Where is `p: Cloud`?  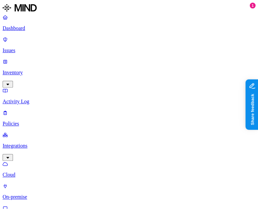 p: Cloud is located at coordinates (129, 174).